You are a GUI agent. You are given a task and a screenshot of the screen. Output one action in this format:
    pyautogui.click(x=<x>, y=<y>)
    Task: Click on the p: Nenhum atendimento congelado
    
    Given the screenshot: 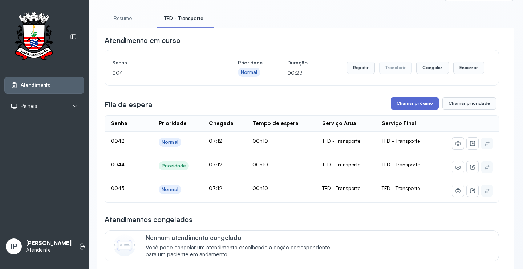 What is the action you would take?
    pyautogui.click(x=242, y=237)
    